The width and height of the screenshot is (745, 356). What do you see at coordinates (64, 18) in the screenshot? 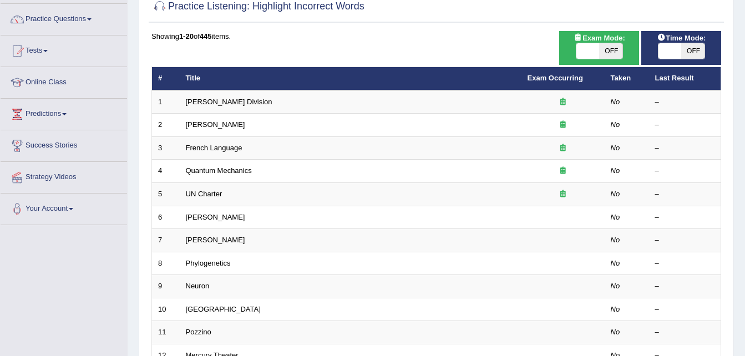
I see `a: Practice Questions` at bounding box center [64, 18].